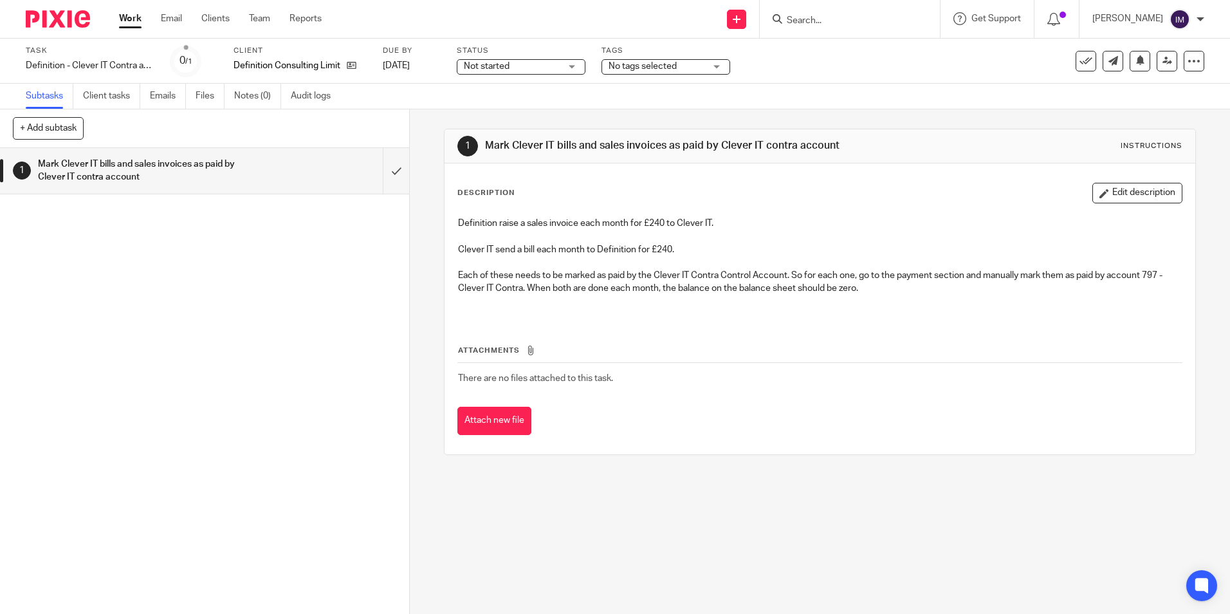 This screenshot has width=1230, height=614. I want to click on a: Subtasks, so click(50, 96).